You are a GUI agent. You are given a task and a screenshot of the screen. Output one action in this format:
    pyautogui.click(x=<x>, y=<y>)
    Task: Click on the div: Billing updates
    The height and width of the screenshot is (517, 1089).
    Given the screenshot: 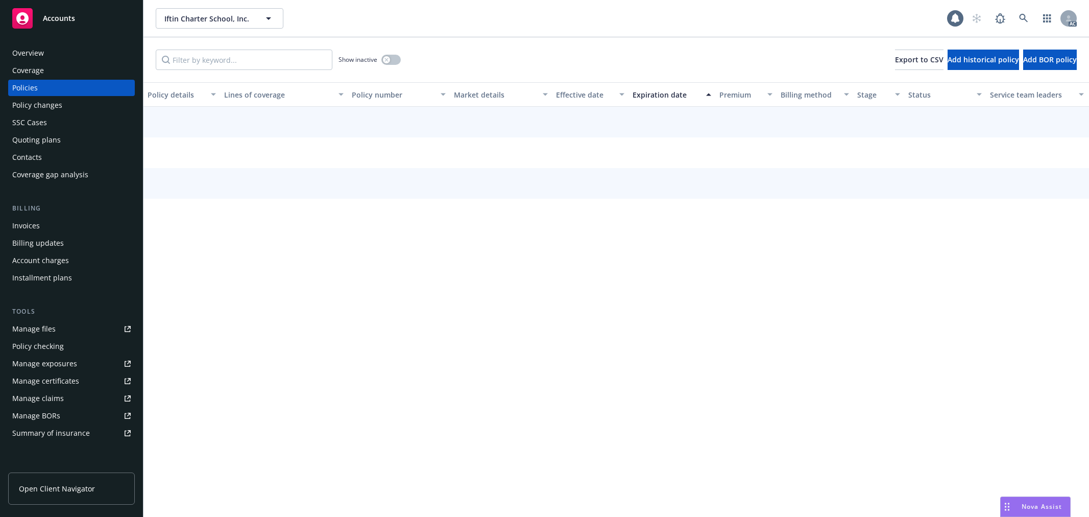 What is the action you would take?
    pyautogui.click(x=38, y=243)
    